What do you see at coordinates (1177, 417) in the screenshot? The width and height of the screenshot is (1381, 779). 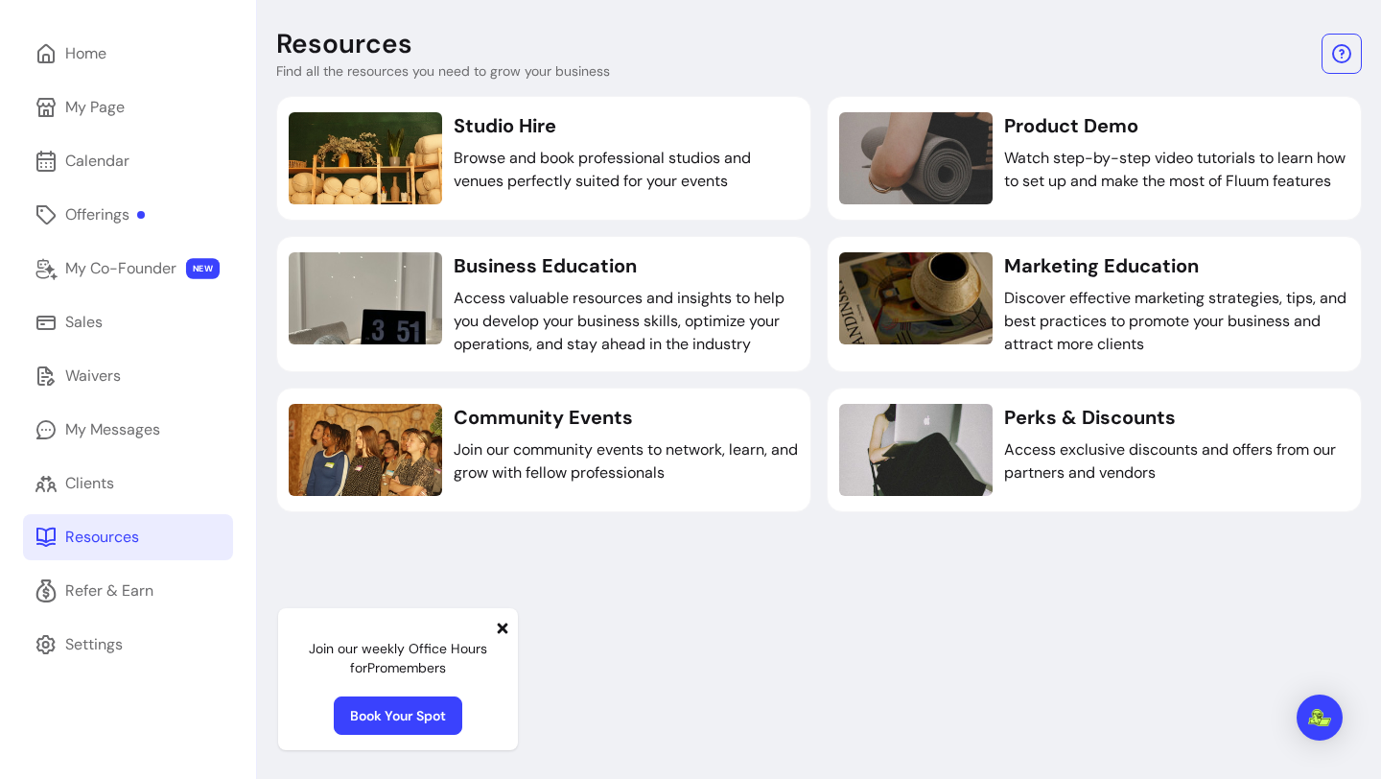 I see `h3: Perks & Discounts` at bounding box center [1177, 417].